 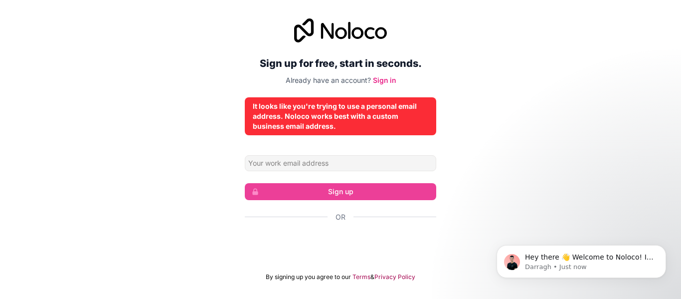 What do you see at coordinates (30, 38) in the screenshot?
I see `img: Profile image for Darragh` at bounding box center [30, 38].